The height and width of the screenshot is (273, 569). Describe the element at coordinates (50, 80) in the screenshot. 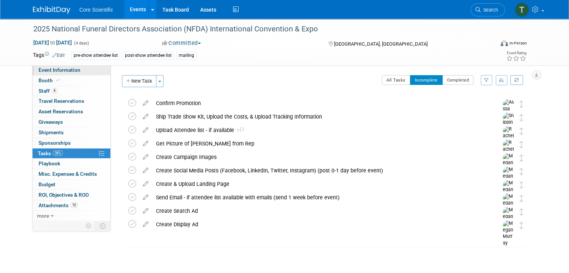

I see `span: Booth` at that location.